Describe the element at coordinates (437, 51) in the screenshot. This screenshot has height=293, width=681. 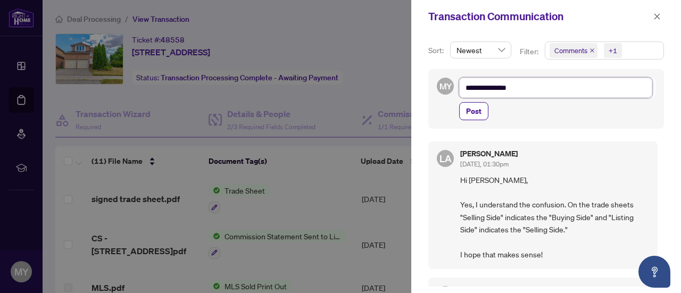
I see `p: Sort:` at that location.